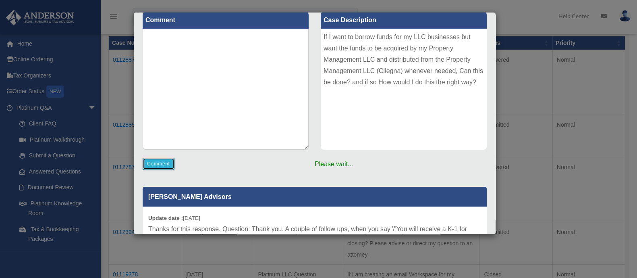  I want to click on button: Comment, so click(158, 164).